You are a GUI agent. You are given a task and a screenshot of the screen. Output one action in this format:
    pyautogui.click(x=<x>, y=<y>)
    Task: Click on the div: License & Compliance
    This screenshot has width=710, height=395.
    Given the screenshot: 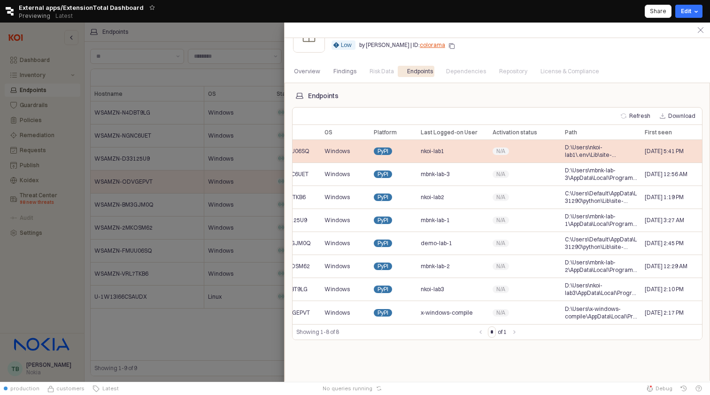 What is the action you would take?
    pyautogui.click(x=570, y=71)
    